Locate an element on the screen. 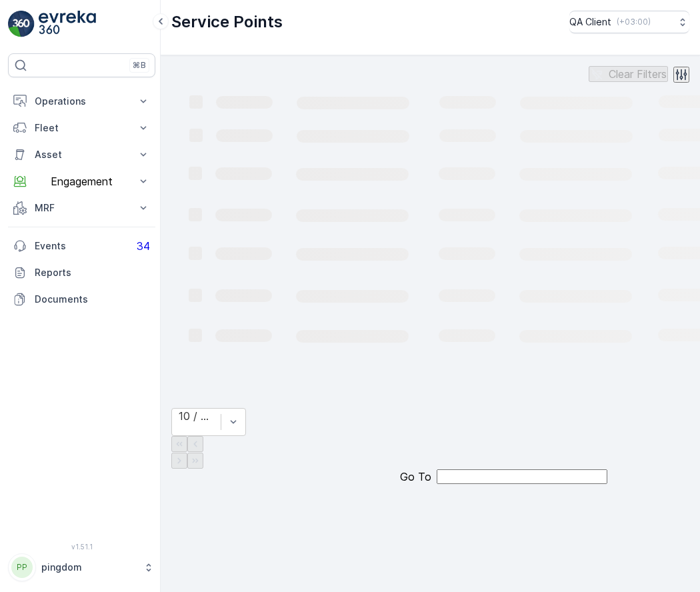 The height and width of the screenshot is (592, 700). p: ( +03:00 ) is located at coordinates (633, 22).